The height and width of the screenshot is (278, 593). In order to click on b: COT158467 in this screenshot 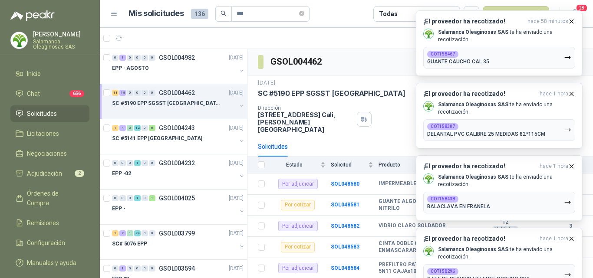, I will do `click(443, 54)`.